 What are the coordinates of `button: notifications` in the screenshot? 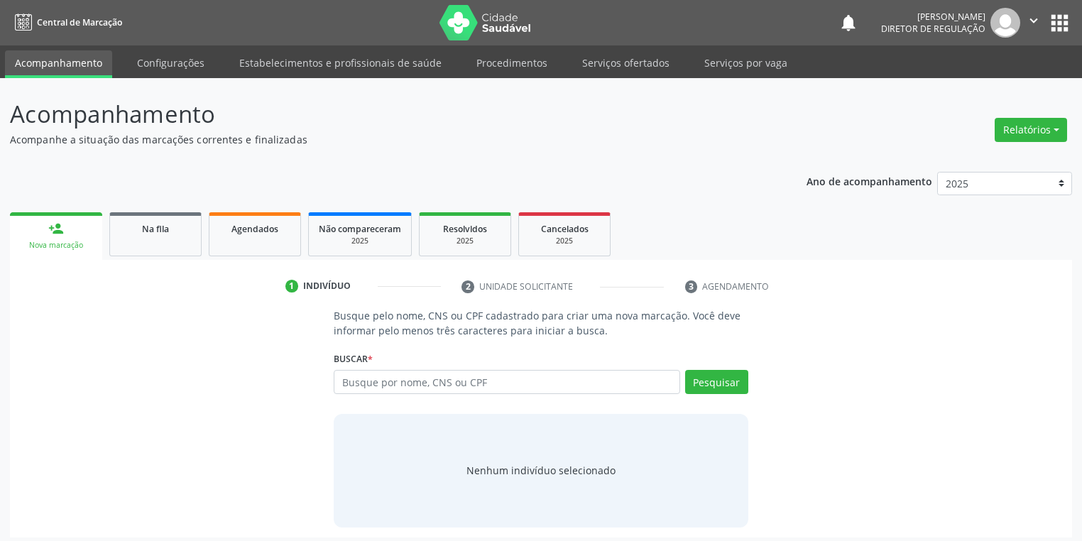 It's located at (848, 23).